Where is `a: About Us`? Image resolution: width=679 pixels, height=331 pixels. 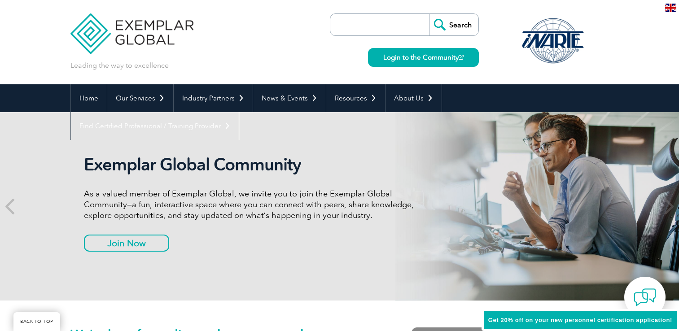
a: About Us is located at coordinates (413, 98).